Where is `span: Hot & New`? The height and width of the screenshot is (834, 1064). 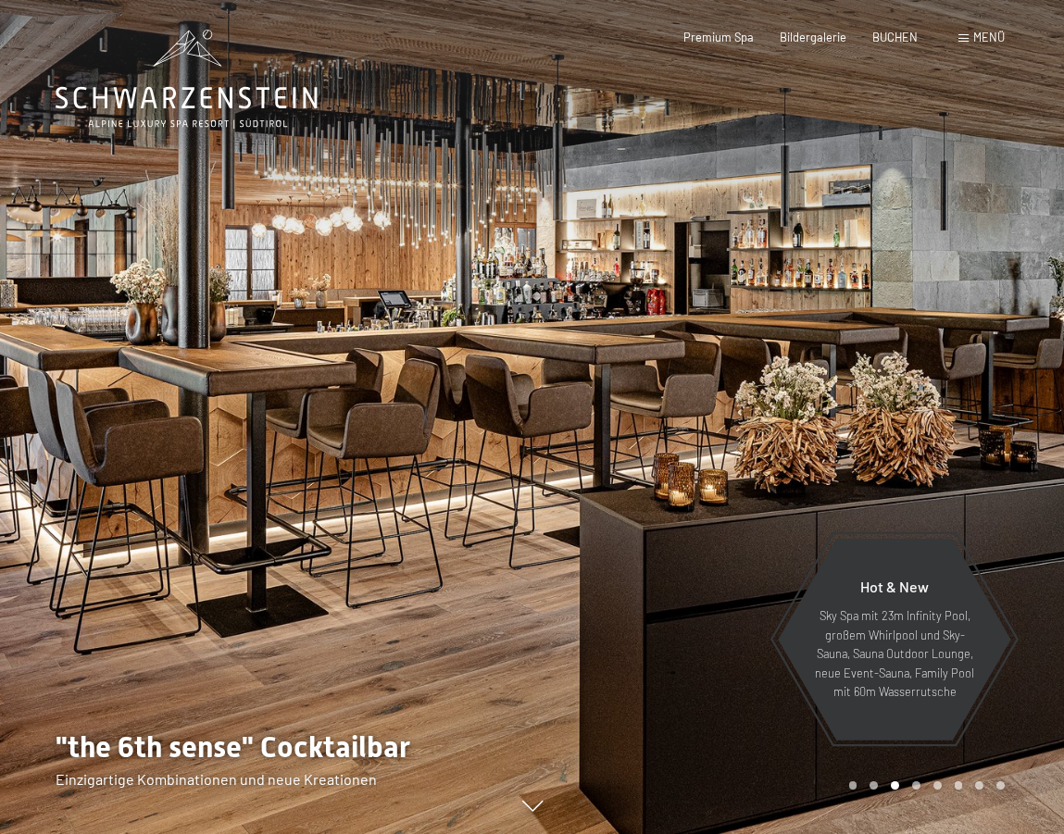 span: Hot & New is located at coordinates (894, 586).